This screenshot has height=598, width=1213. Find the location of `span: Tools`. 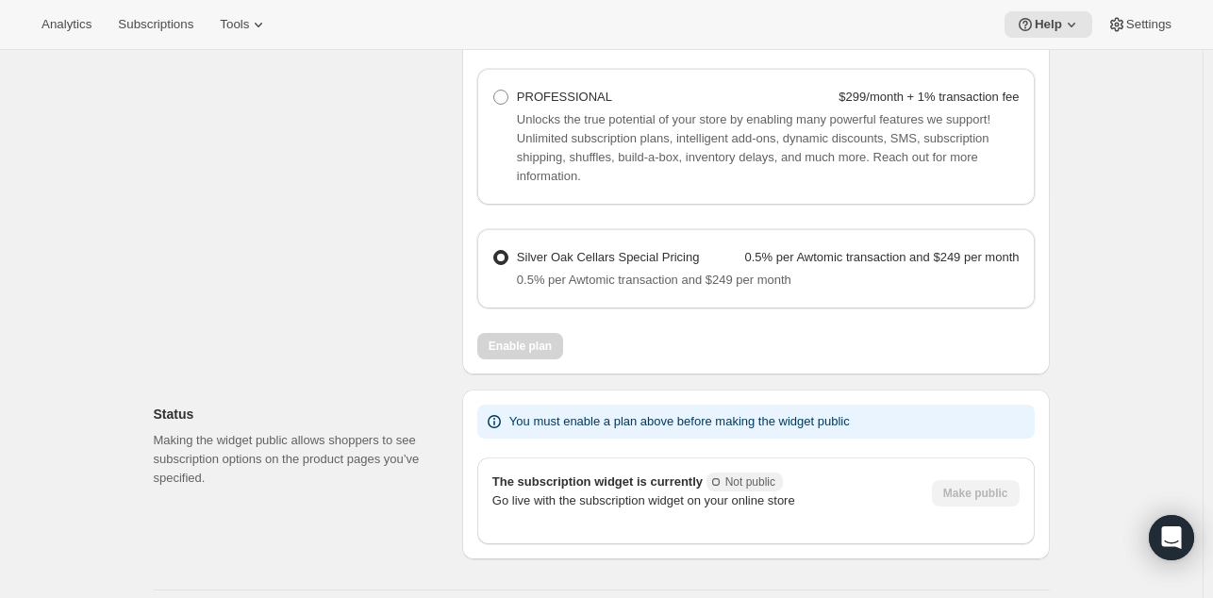

span: Tools is located at coordinates (234, 25).